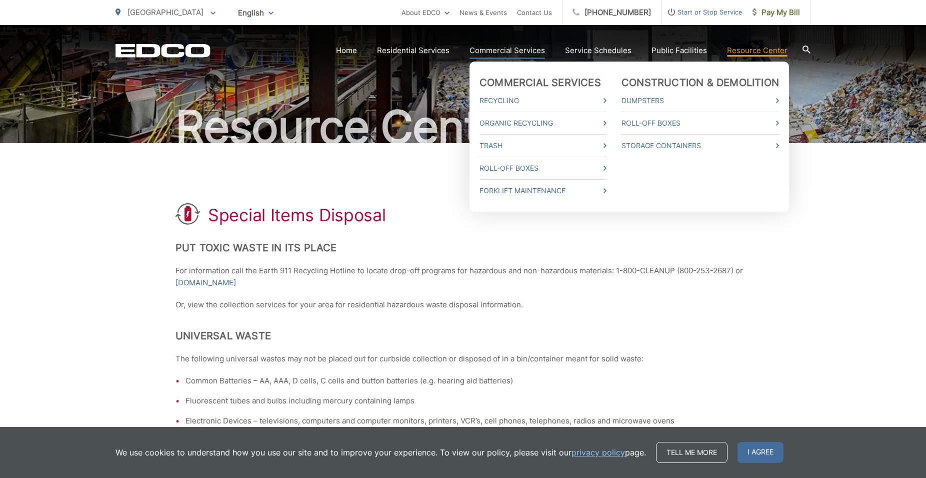 The width and height of the screenshot is (926, 478). What do you see at coordinates (598, 51) in the screenshot?
I see `a: Service Schedules` at bounding box center [598, 51].